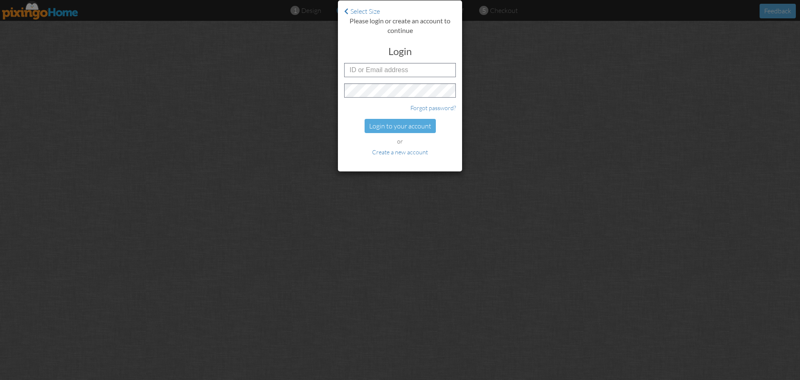  What do you see at coordinates (400, 141) in the screenshot?
I see `div: or` at bounding box center [400, 141].